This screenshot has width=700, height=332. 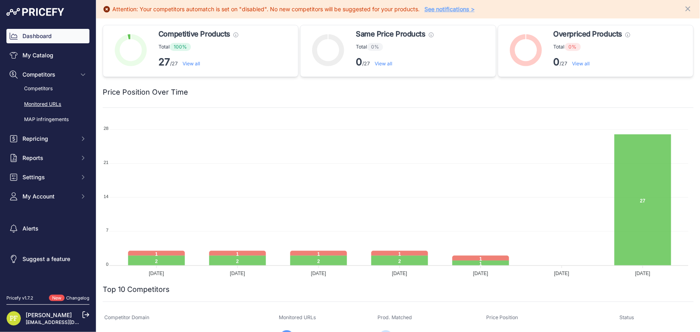 I want to click on span: Repricing, so click(x=49, y=139).